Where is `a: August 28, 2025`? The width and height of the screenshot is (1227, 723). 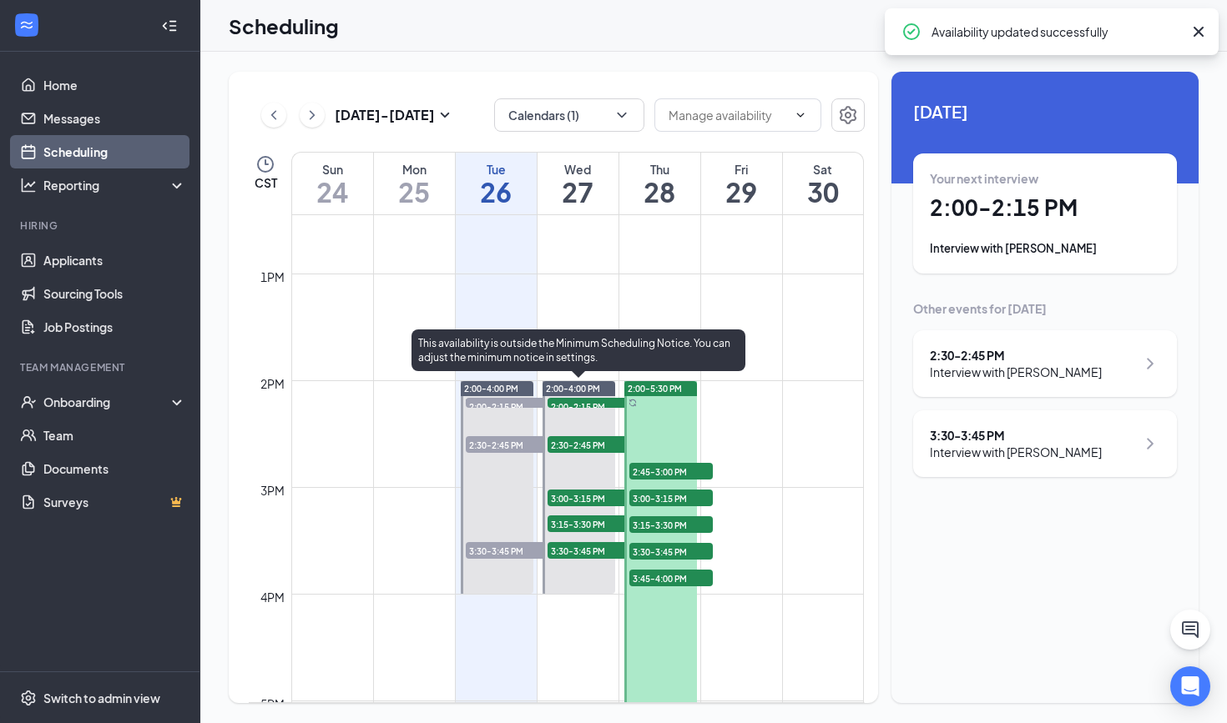 a: August 28, 2025 is located at coordinates (659, 184).